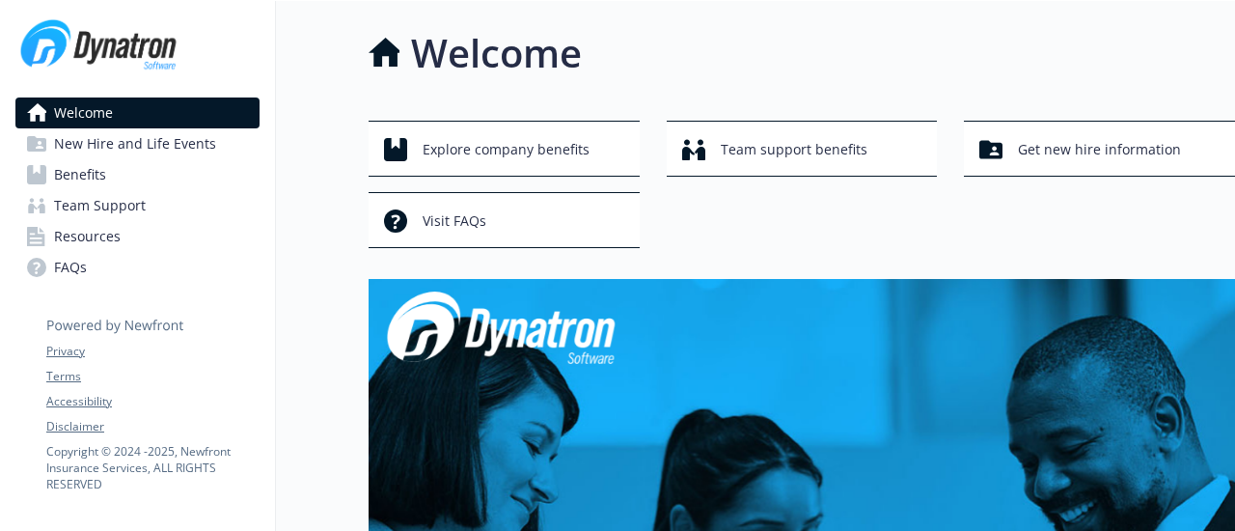 Image resolution: width=1235 pixels, height=531 pixels. Describe the element at coordinates (152, 401) in the screenshot. I see `a: Accessibility` at that location.